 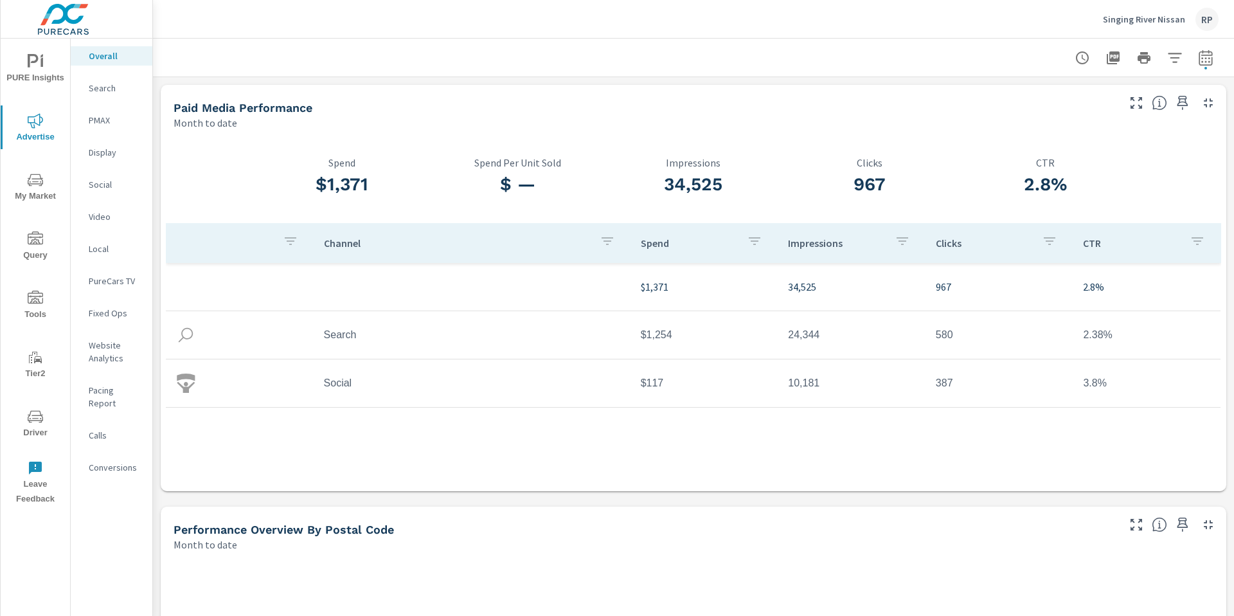 I want to click on td: 387, so click(x=999, y=383).